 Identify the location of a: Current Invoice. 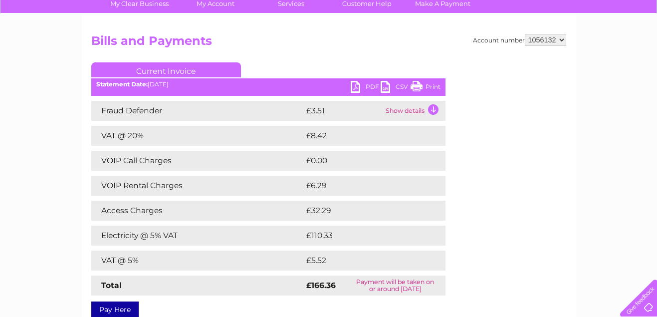
(166, 70).